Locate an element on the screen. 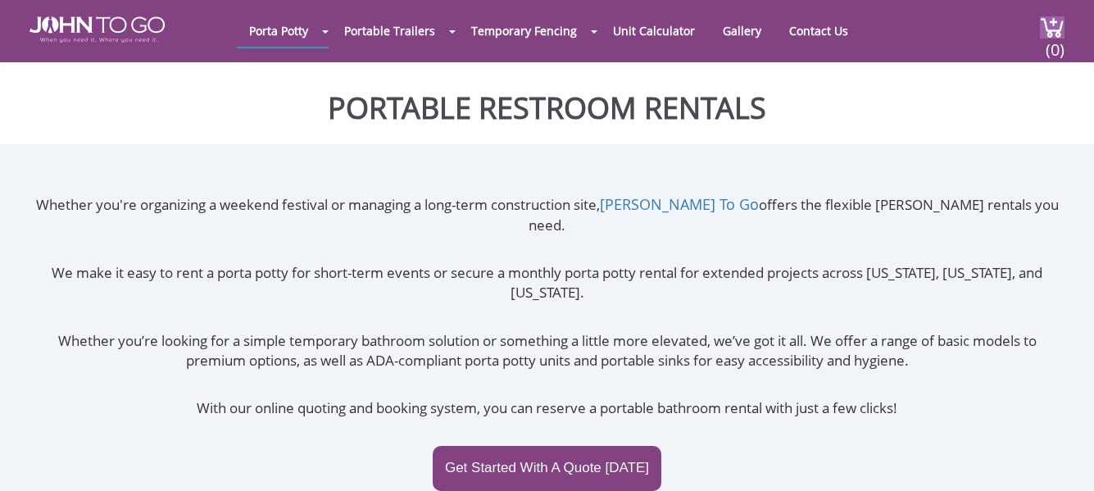  img: JOHN to go is located at coordinates (97, 30).